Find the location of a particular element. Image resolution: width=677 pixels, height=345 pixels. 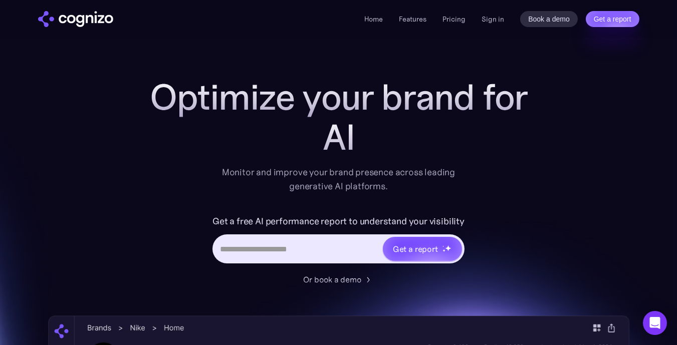

h1: Optimize your brand for is located at coordinates (339, 97).